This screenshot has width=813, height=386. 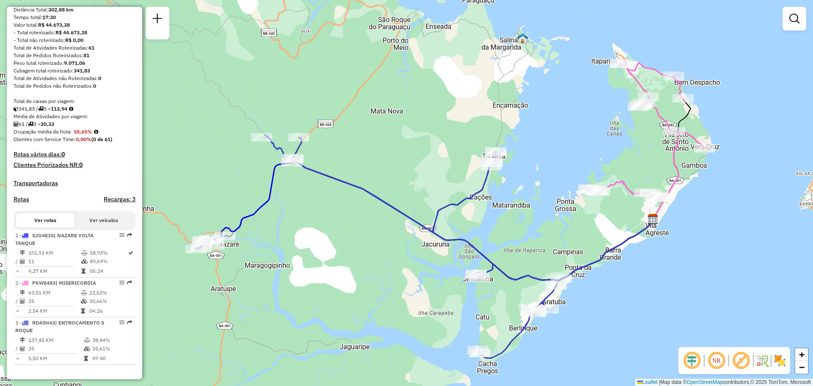 What do you see at coordinates (45, 220) in the screenshot?
I see `button: Ver rotas` at bounding box center [45, 220].